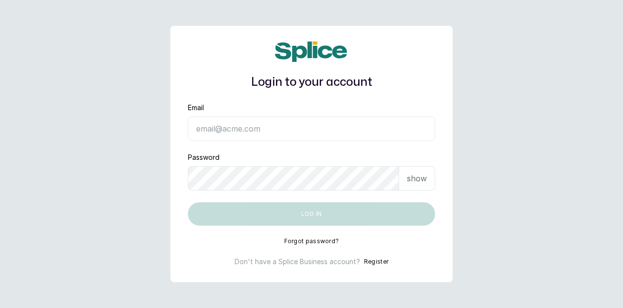 This screenshot has width=623, height=308. What do you see at coordinates (204, 157) in the screenshot?
I see `label: Password` at bounding box center [204, 157].